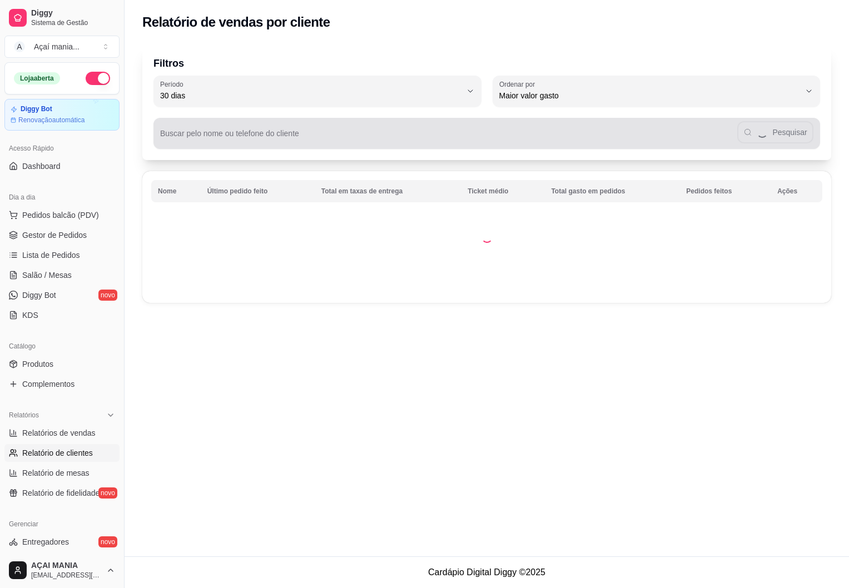  Describe the element at coordinates (656, 91) in the screenshot. I see `button: Ordenar porMaior valor gasto` at that location.